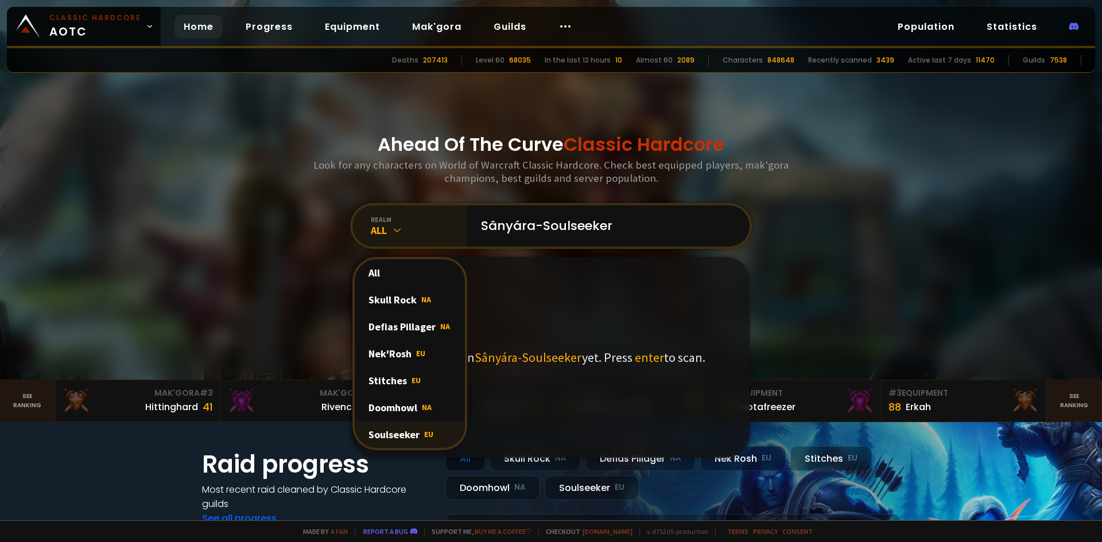 The image size is (1102, 542). Describe the element at coordinates (742, 60) in the screenshot. I see `div: Characters` at that location.